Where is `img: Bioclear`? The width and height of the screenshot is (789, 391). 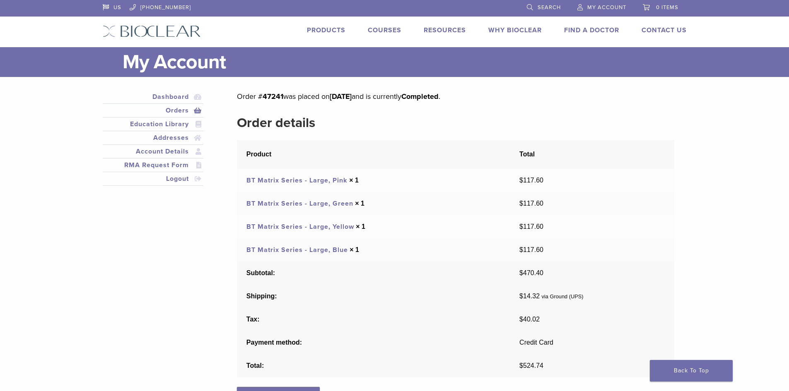
img: Bioclear is located at coordinates (152, 31).